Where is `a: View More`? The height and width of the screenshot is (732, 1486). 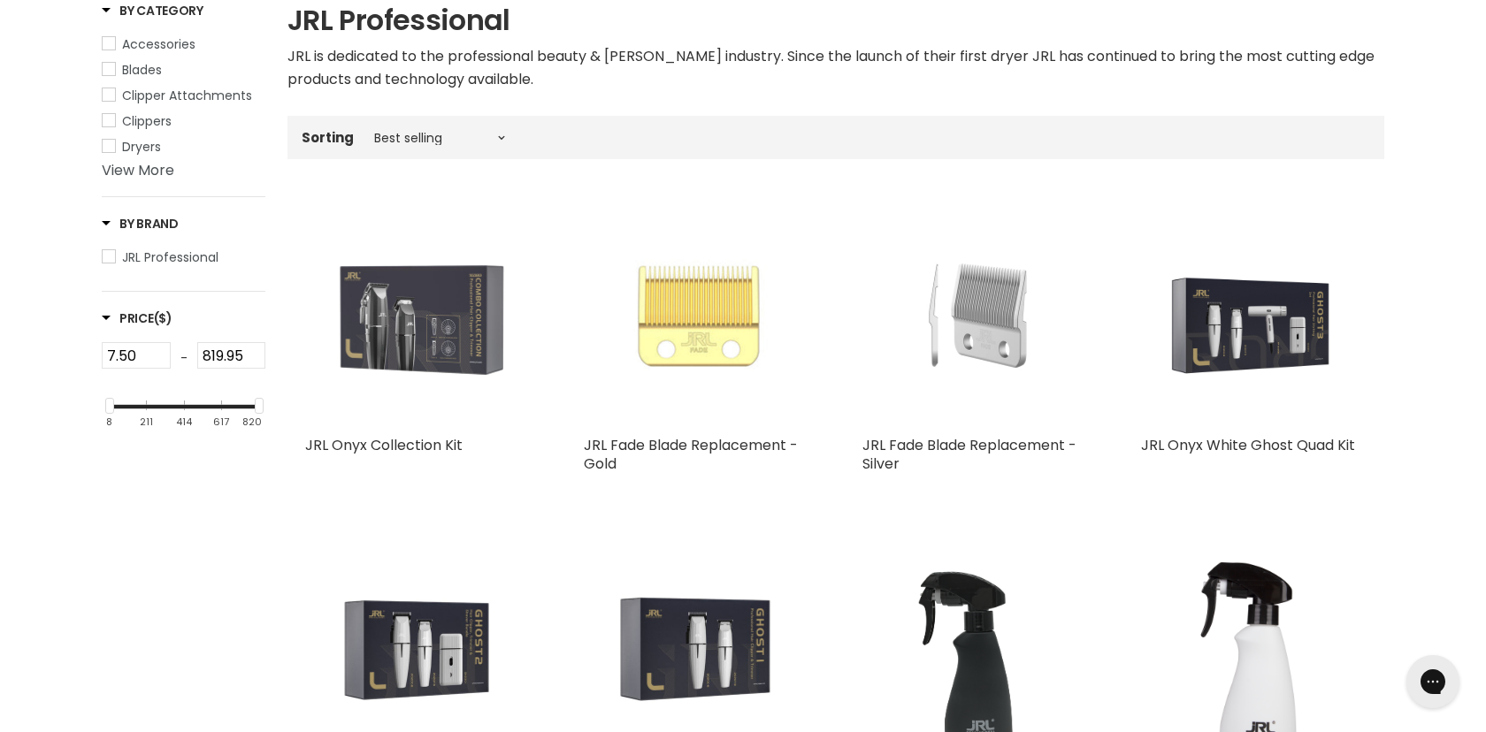
a: View More is located at coordinates (138, 170).